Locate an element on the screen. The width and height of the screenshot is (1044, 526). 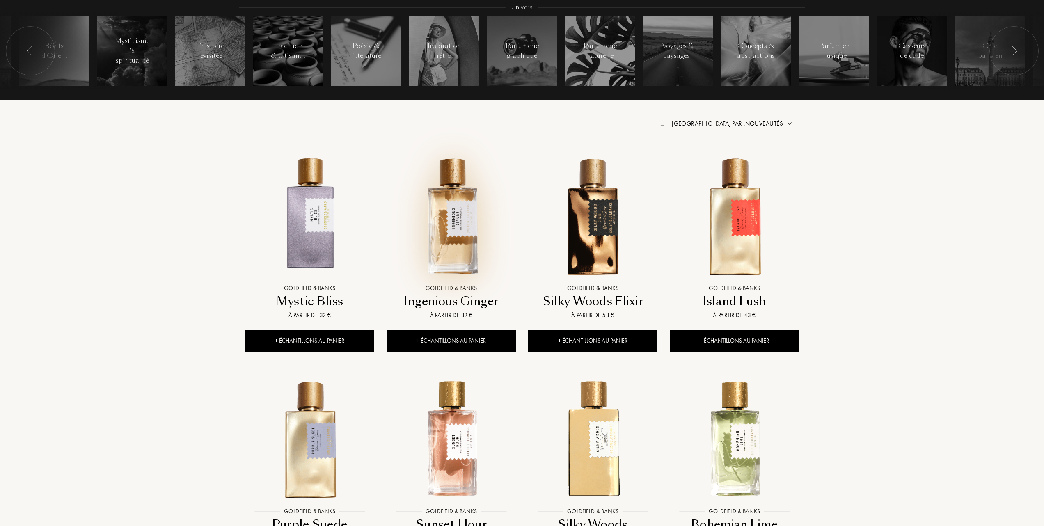
div: Casseurs de code is located at coordinates (912, 51).